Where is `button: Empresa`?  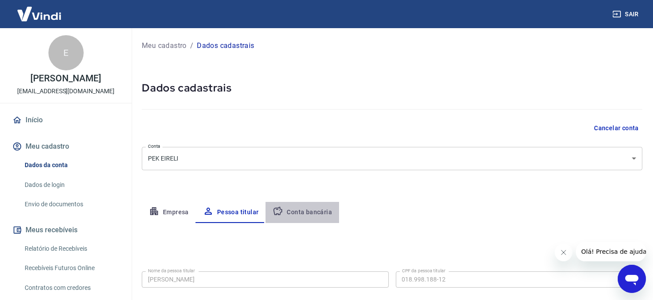
button: Empresa is located at coordinates (169, 213).